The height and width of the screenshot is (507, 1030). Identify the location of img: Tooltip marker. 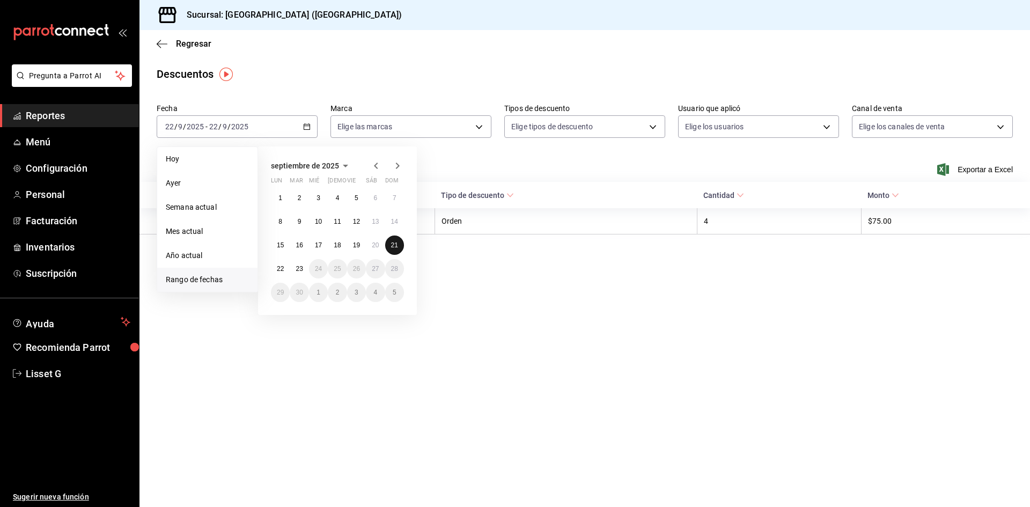
(226, 74).